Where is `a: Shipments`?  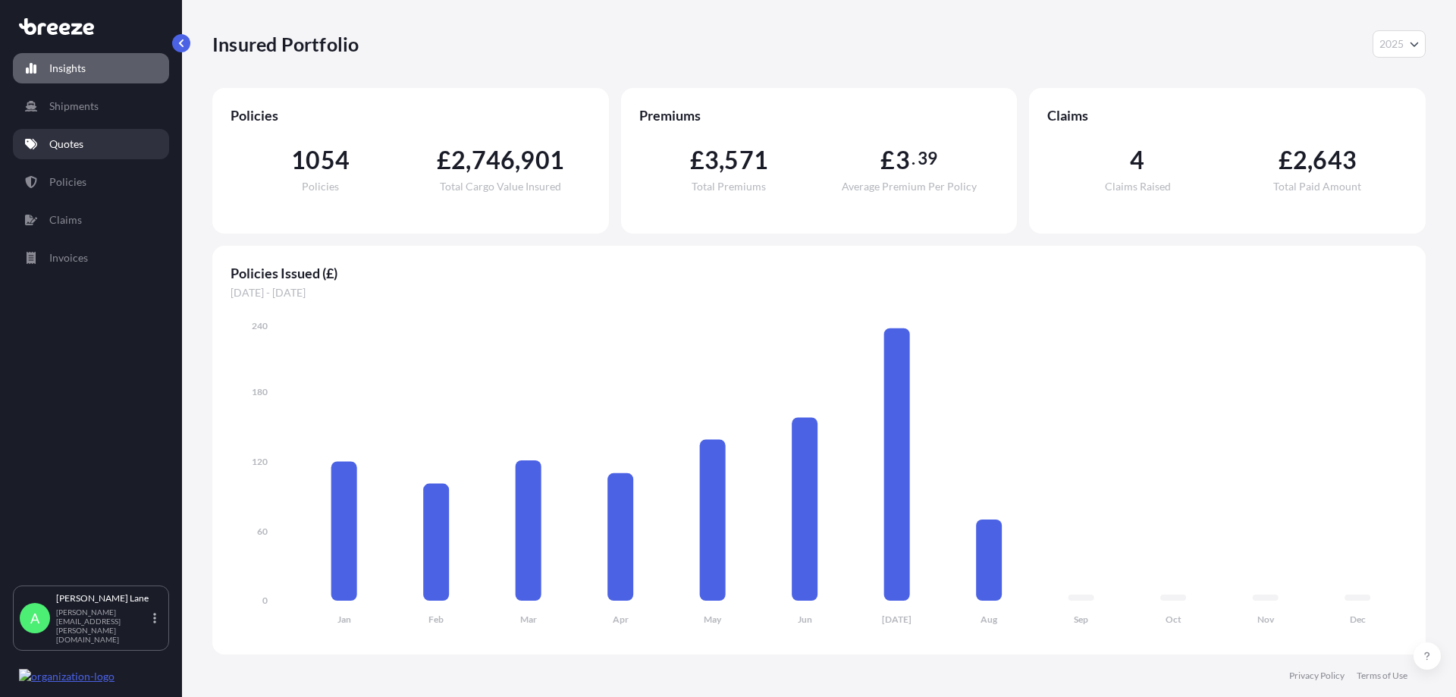 a: Shipments is located at coordinates (91, 106).